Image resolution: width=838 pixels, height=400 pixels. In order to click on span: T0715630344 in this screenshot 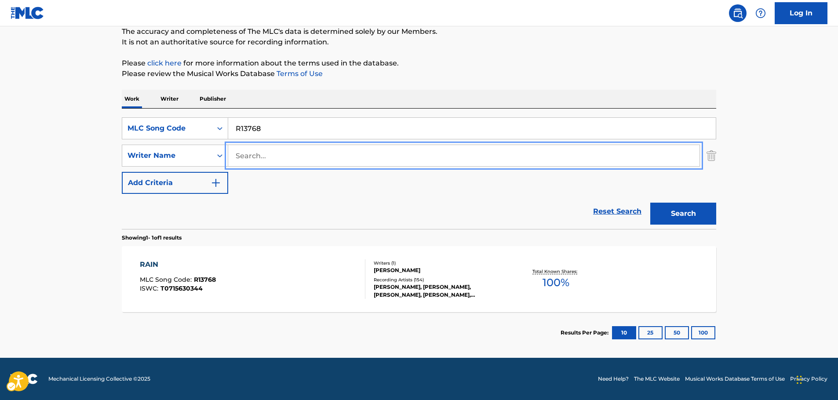, I will do `click(182, 288)`.